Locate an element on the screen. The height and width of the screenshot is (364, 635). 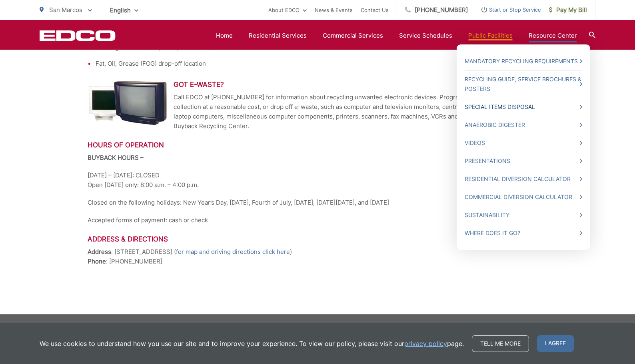
a: About EDCO is located at coordinates (288, 10).